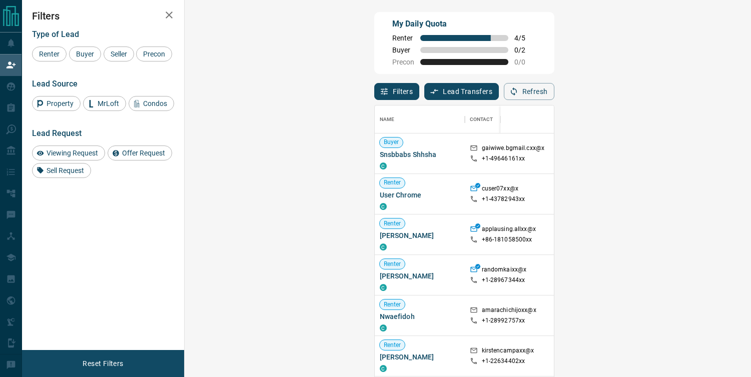  Describe the element at coordinates (56, 34) in the screenshot. I see `span: Type of Lead` at that location.